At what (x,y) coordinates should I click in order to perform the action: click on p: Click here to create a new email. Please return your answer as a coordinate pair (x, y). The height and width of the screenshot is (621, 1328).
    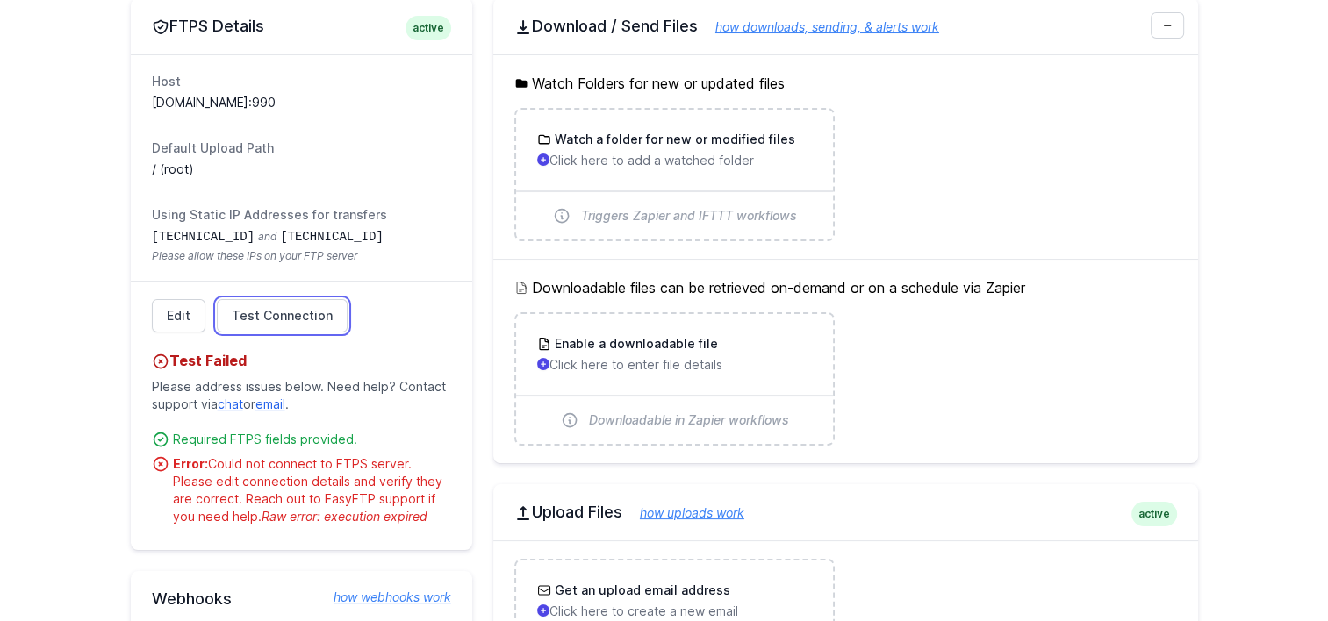
    Looking at the image, I should click on (674, 612).